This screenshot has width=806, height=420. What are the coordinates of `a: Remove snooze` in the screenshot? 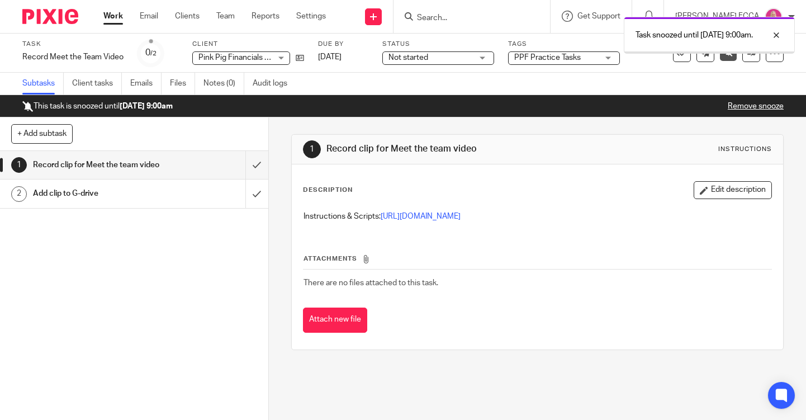 It's located at (755, 106).